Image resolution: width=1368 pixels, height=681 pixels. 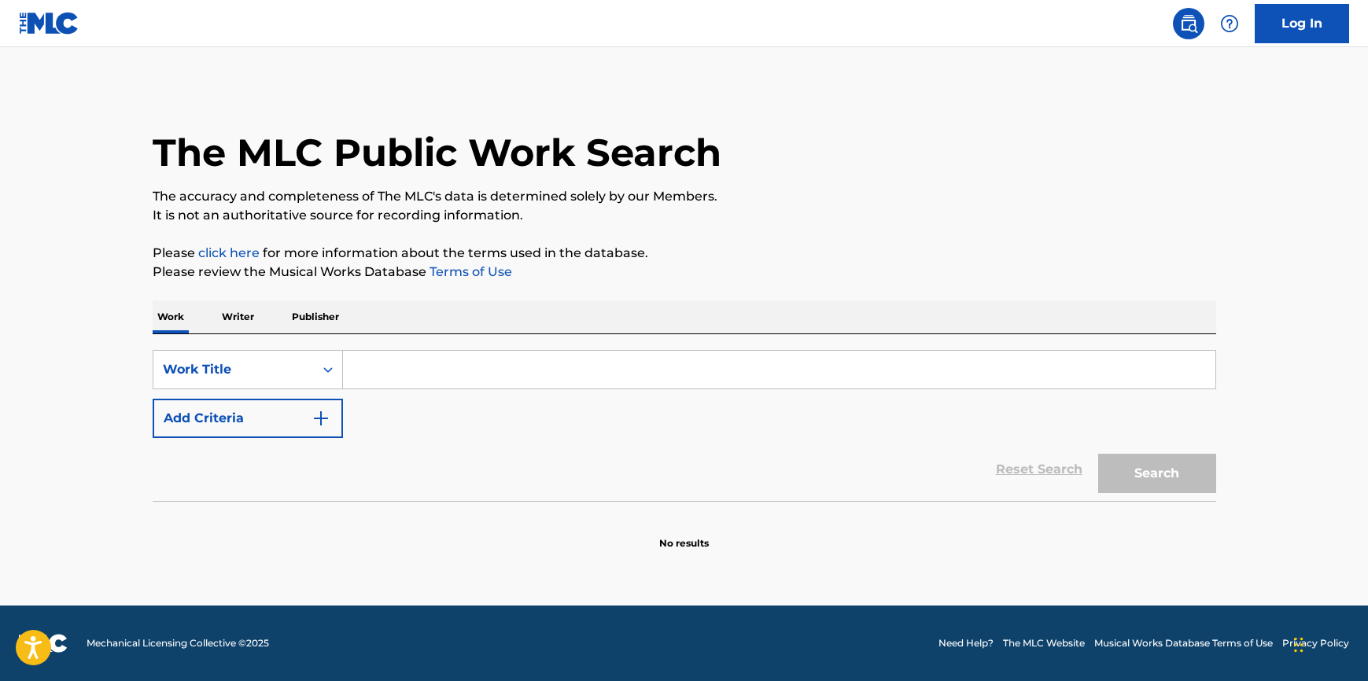 I want to click on span: Mechanical Licensing Collective © 2025, so click(x=178, y=643).